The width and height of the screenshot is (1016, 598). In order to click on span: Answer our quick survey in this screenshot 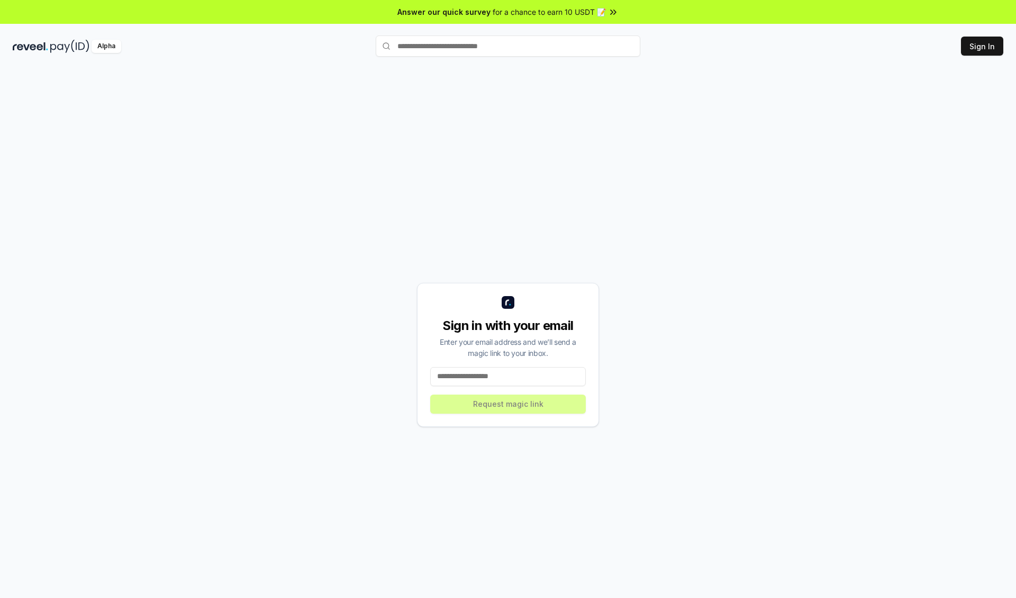, I will do `click(444, 12)`.